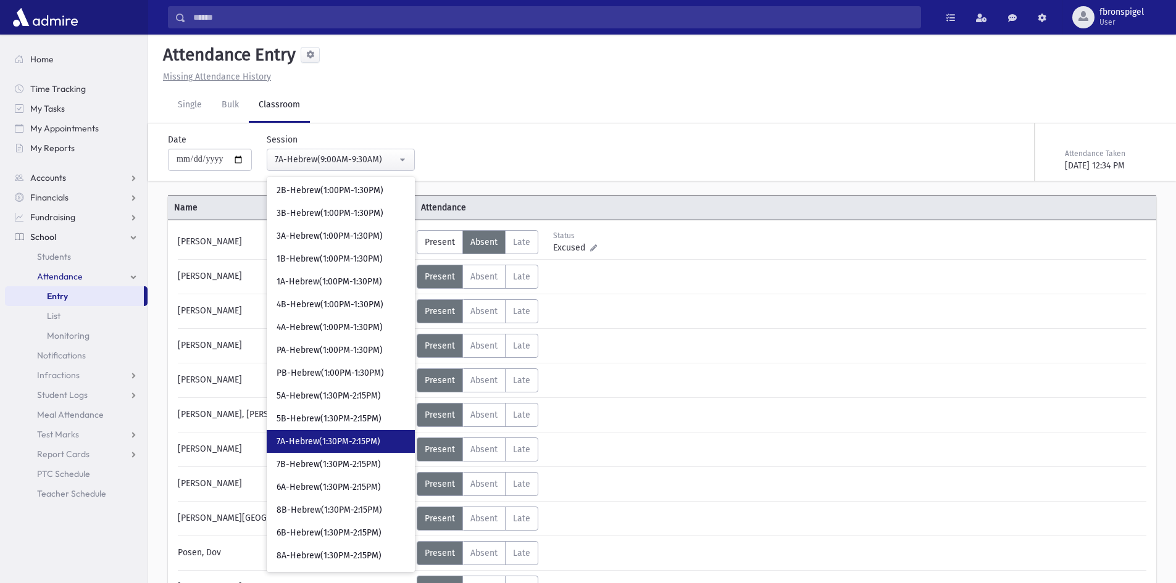  What do you see at coordinates (64, 474) in the screenshot?
I see `span: PTC Schedule` at bounding box center [64, 474].